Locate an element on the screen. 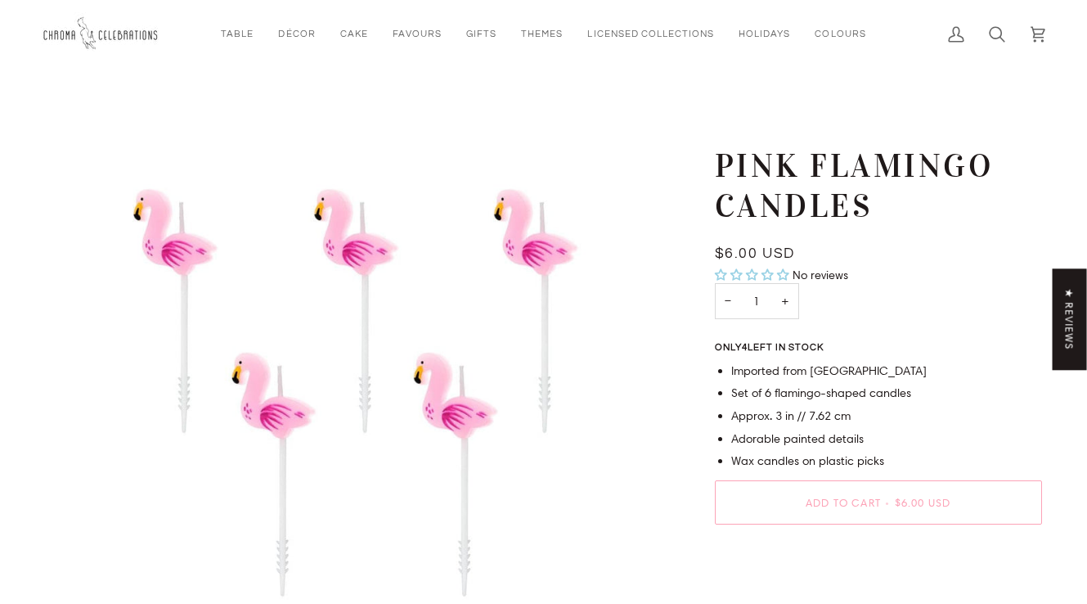  span: Cake is located at coordinates (354, 34).